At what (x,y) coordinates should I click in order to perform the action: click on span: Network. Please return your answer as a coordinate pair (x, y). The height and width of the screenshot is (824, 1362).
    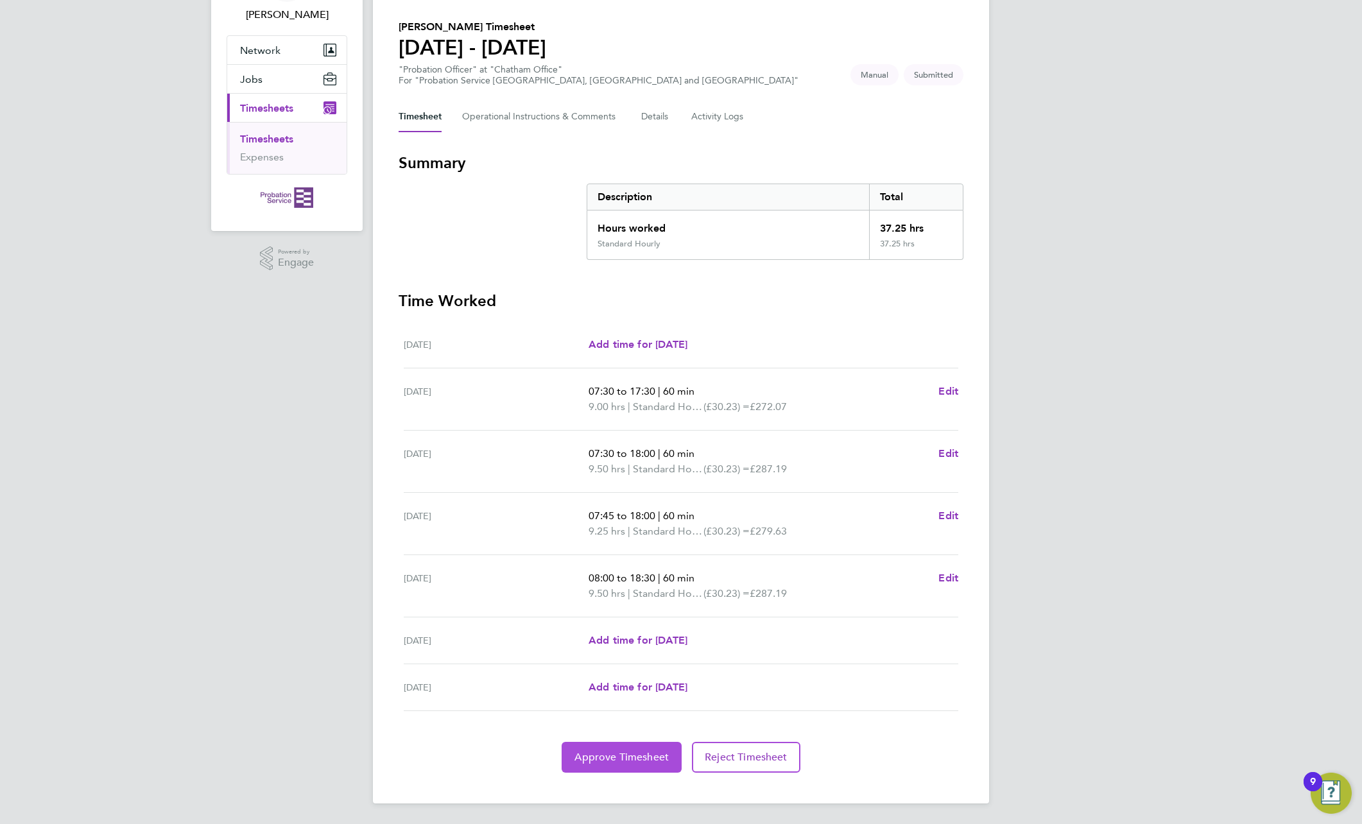
    Looking at the image, I should click on (260, 50).